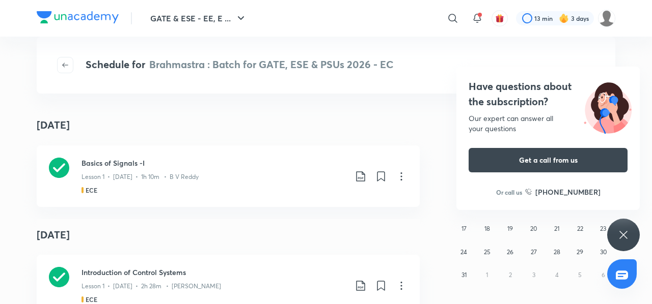 This screenshot has width=652, height=304. I want to click on button: Get a call from us, so click(548, 160).